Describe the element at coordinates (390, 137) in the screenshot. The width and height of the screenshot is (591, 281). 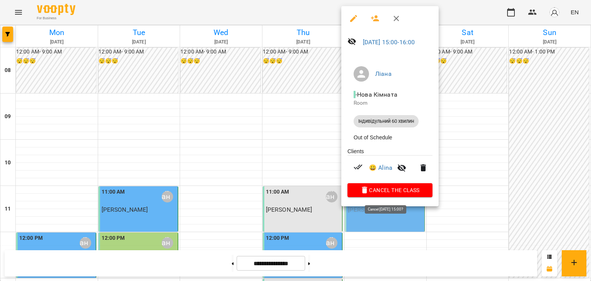
I see `li: Out of Schedule` at that location.